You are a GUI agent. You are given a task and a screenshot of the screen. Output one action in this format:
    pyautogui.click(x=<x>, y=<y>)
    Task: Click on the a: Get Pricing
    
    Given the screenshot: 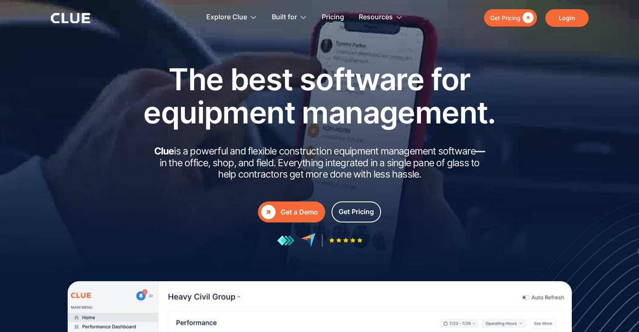 What is the action you would take?
    pyautogui.click(x=356, y=212)
    